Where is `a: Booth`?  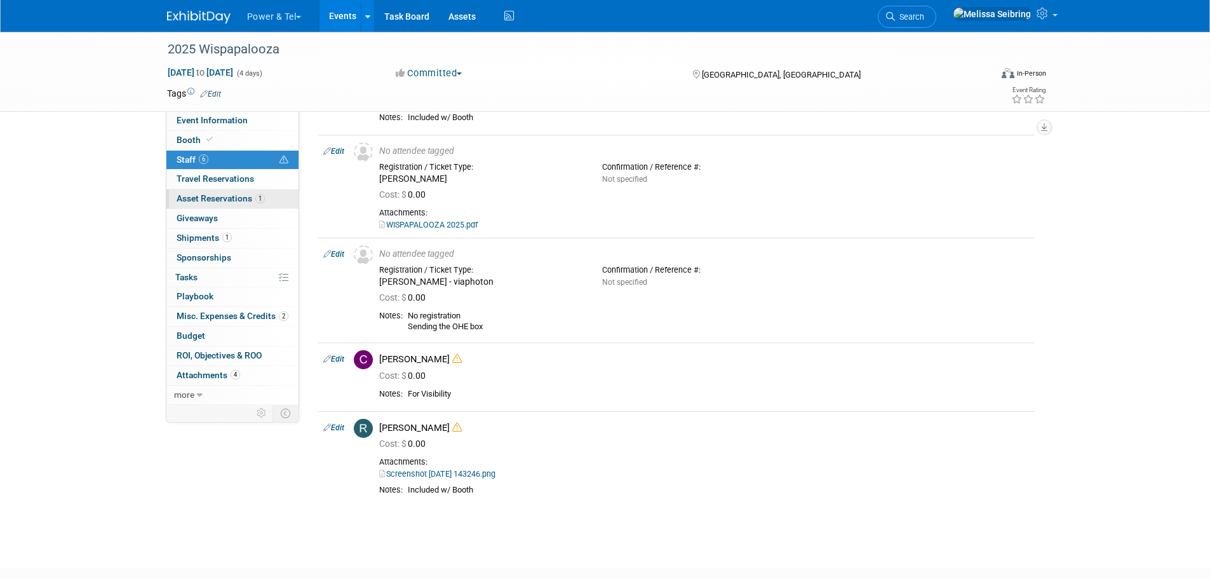 a: Booth is located at coordinates (232, 140).